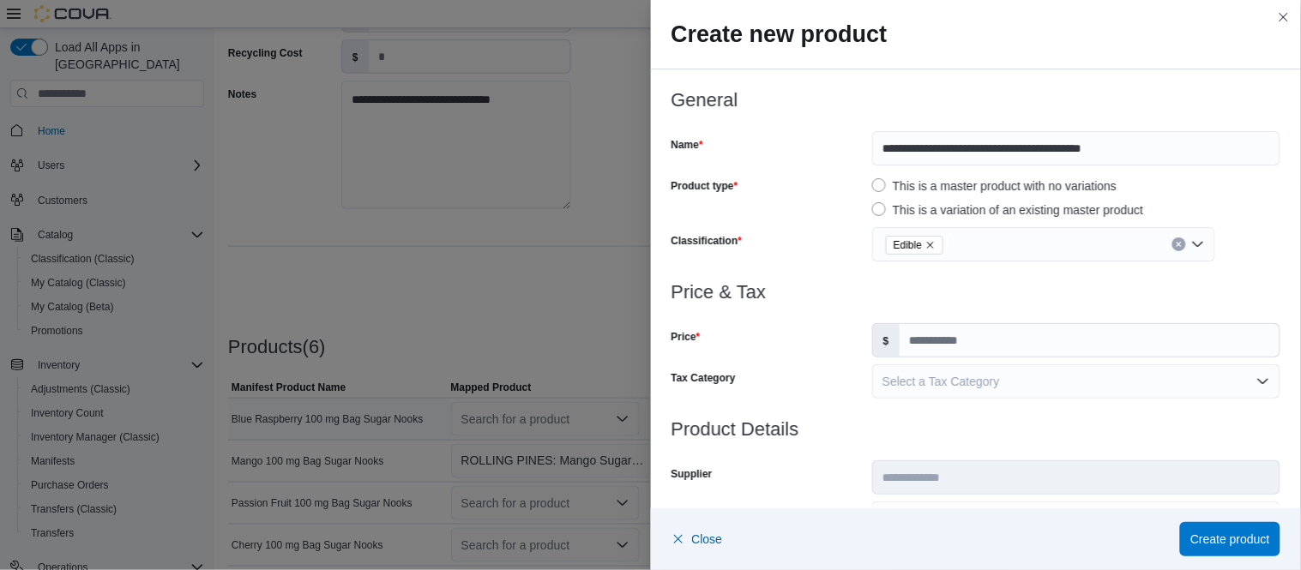 This screenshot has height=570, width=1301. Describe the element at coordinates (705, 186) in the screenshot. I see `label: Product type` at that location.